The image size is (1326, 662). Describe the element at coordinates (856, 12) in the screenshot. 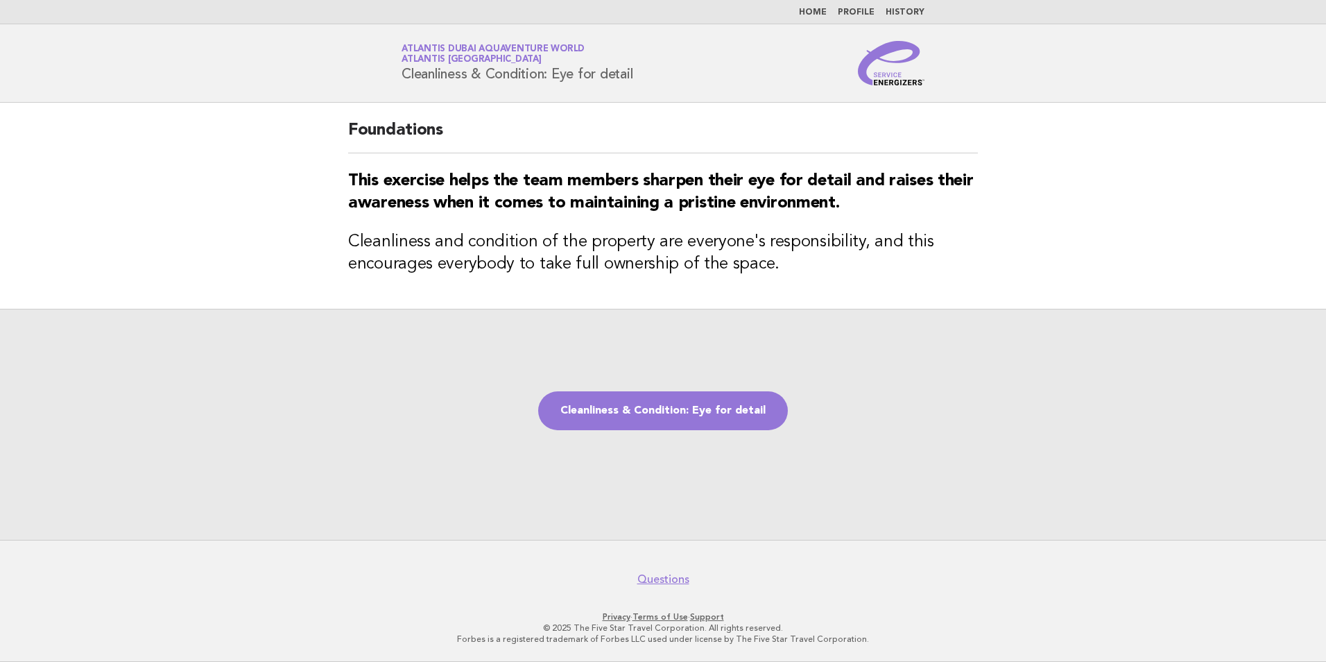

I see `a: Profile` at that location.